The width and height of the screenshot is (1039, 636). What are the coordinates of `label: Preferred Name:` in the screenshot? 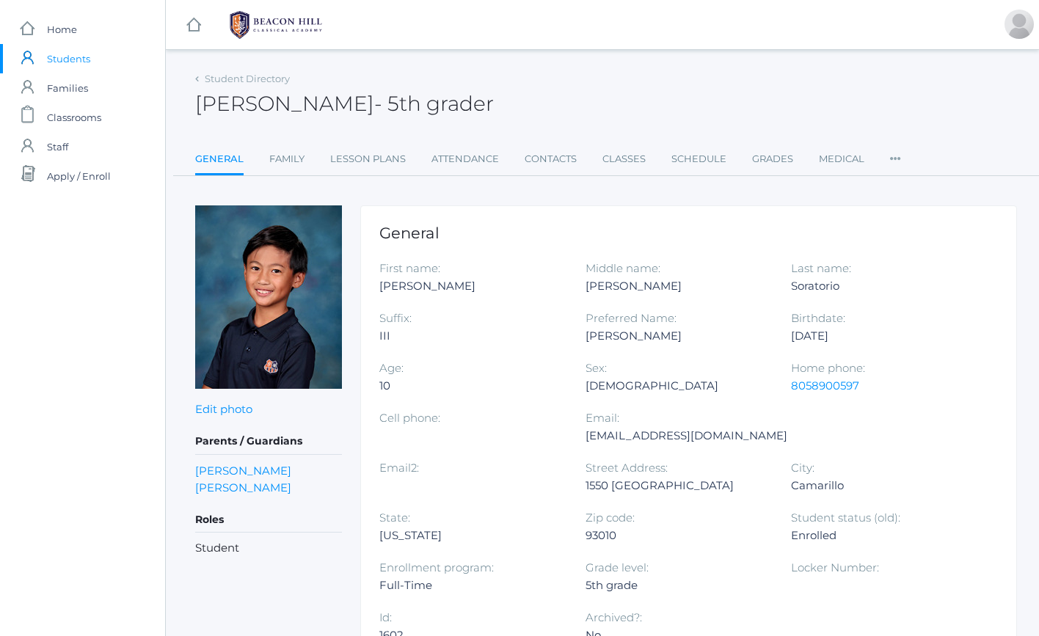 It's located at (631, 318).